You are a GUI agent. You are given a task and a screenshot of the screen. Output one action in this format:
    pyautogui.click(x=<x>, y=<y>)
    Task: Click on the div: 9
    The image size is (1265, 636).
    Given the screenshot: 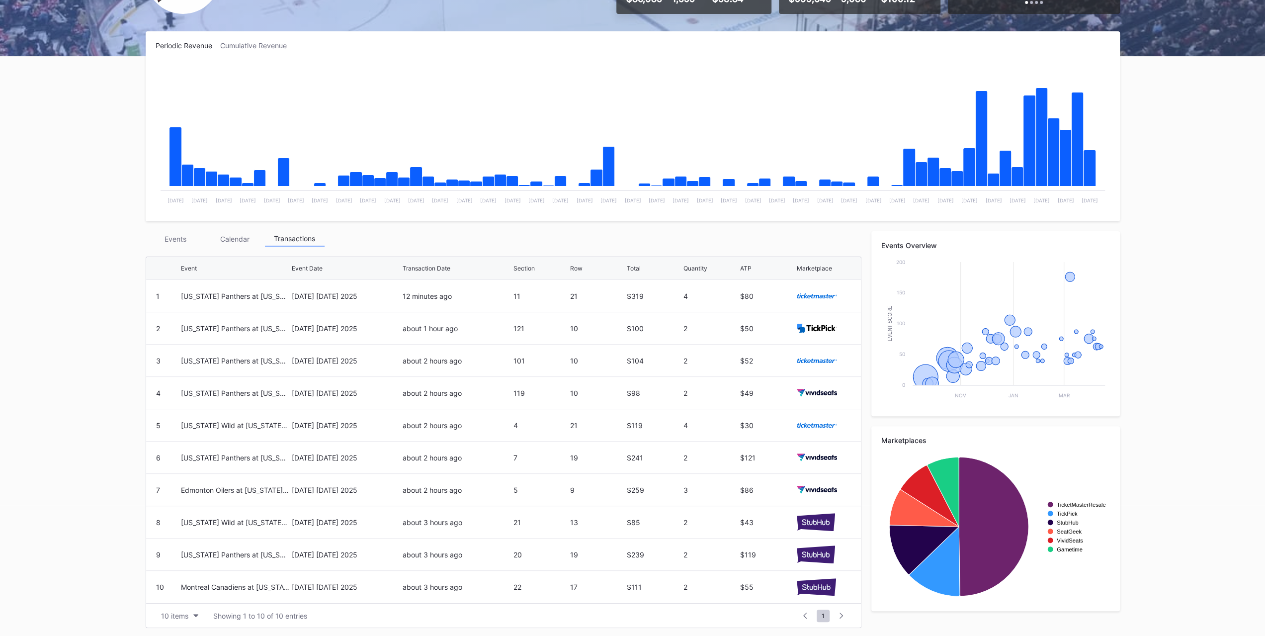 What is the action you would take?
    pyautogui.click(x=158, y=554)
    